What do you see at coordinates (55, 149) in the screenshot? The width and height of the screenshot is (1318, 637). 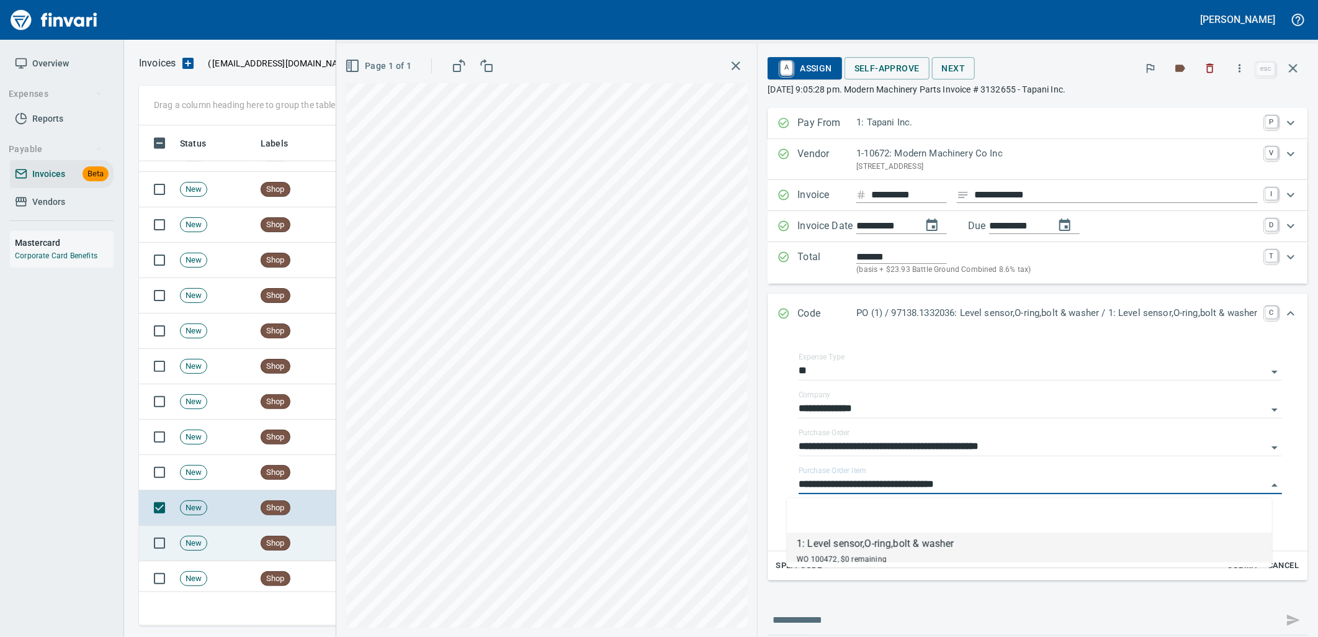 I see `button: Payable` at bounding box center [55, 149].